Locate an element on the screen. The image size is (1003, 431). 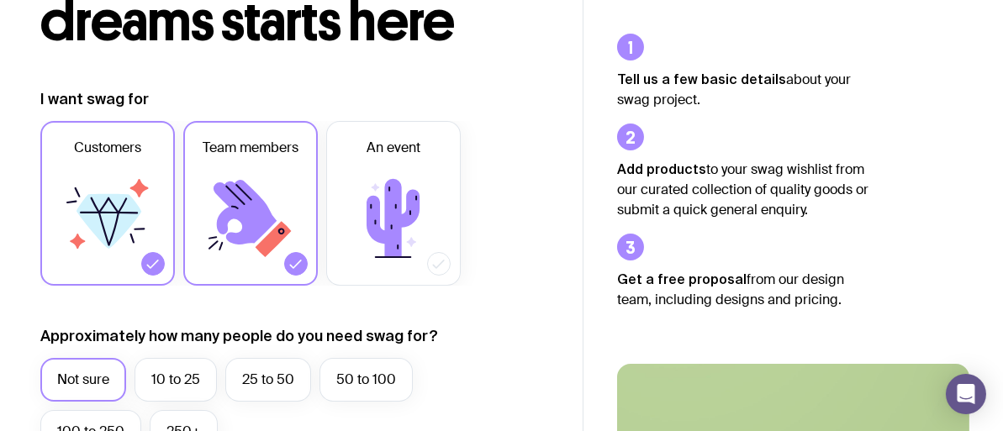
div: Open Intercom Messenger is located at coordinates (966, 394).